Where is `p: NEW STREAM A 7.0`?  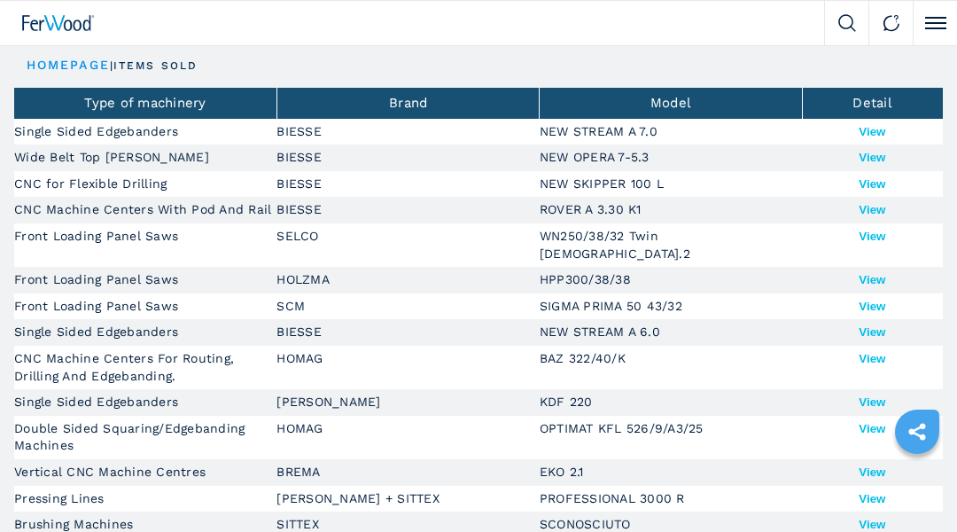
p: NEW STREAM A 7.0 is located at coordinates (671, 132).